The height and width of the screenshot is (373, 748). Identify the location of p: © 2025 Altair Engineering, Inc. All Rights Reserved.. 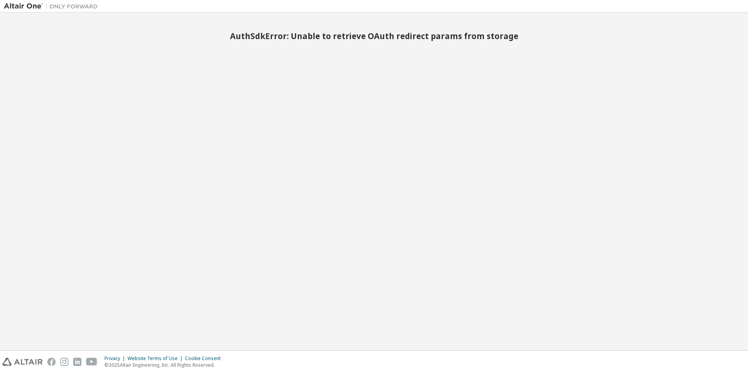
(165, 365).